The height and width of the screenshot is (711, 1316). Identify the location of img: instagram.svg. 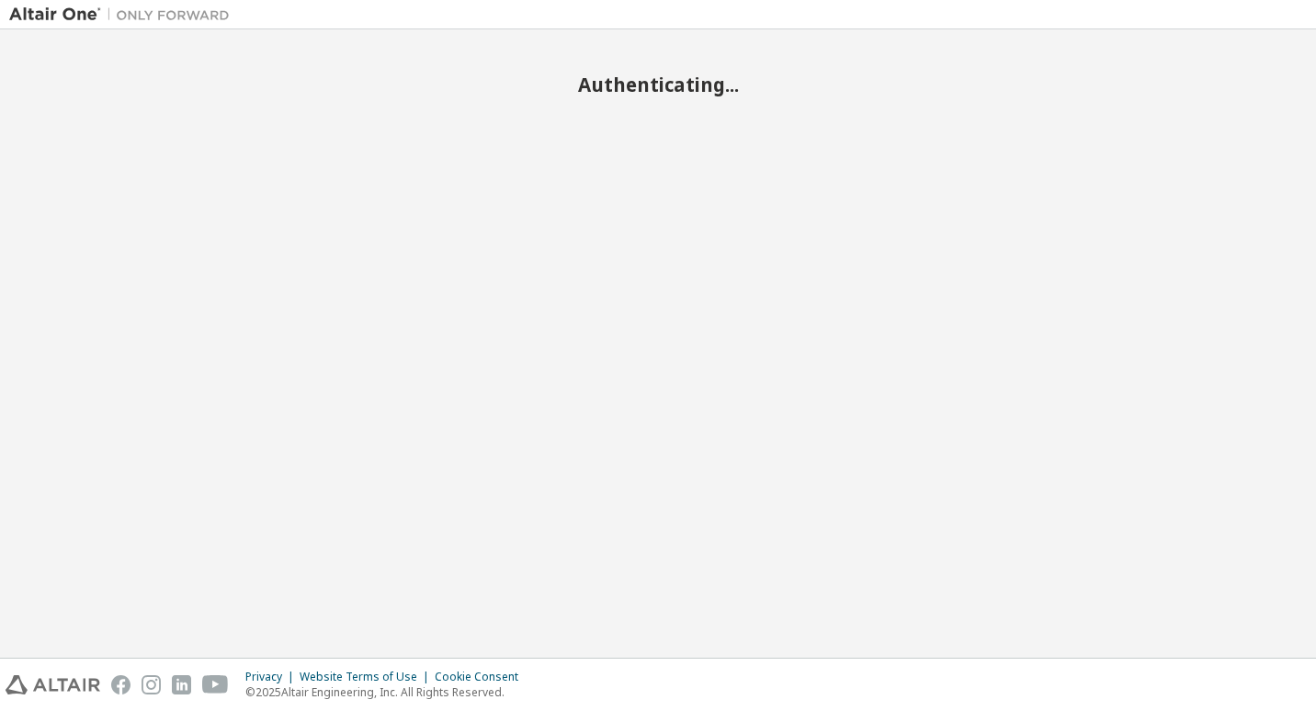
(151, 685).